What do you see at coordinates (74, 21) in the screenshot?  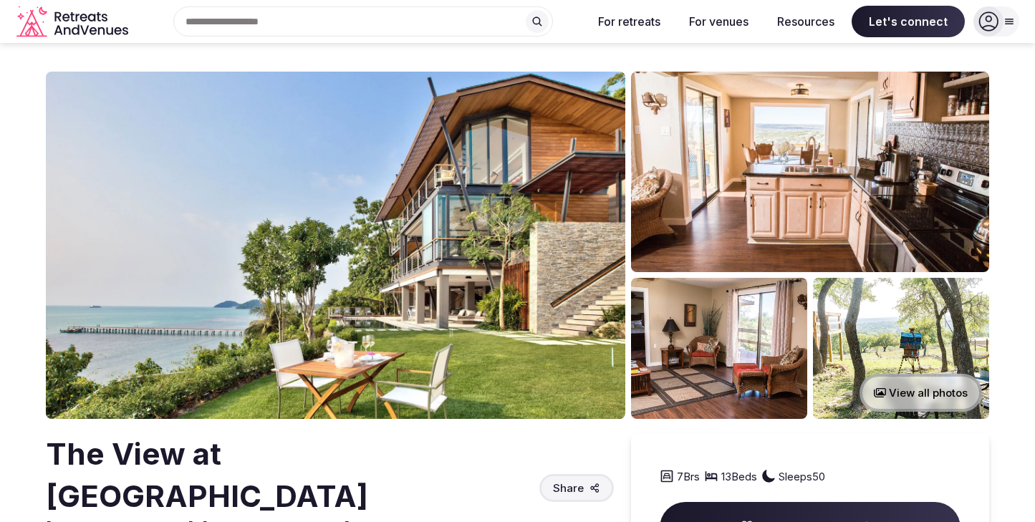 I see `a: Visit the homepage` at bounding box center [74, 21].